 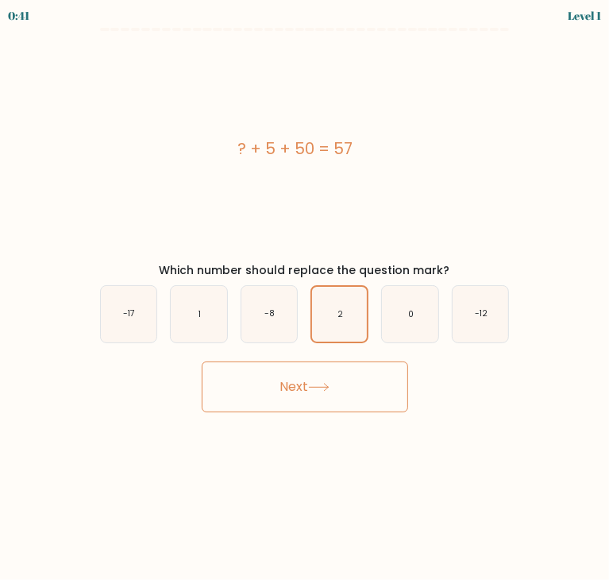 I want to click on text: 0, so click(x=411, y=314).